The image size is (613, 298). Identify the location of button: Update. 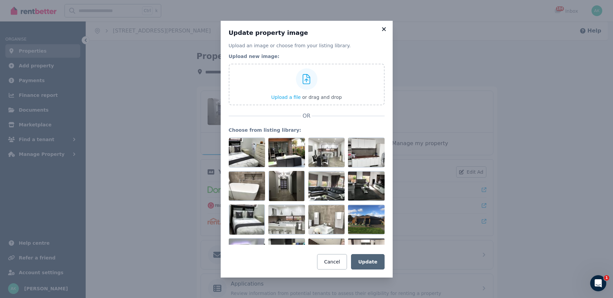
(367, 262).